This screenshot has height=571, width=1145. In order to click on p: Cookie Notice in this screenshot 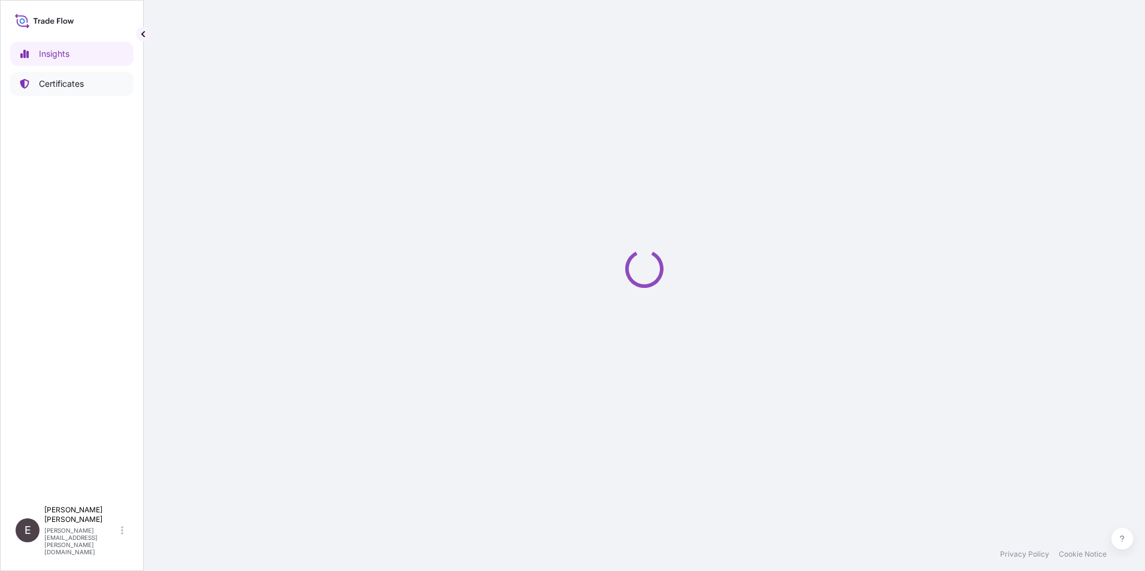, I will do `click(1083, 555)`.